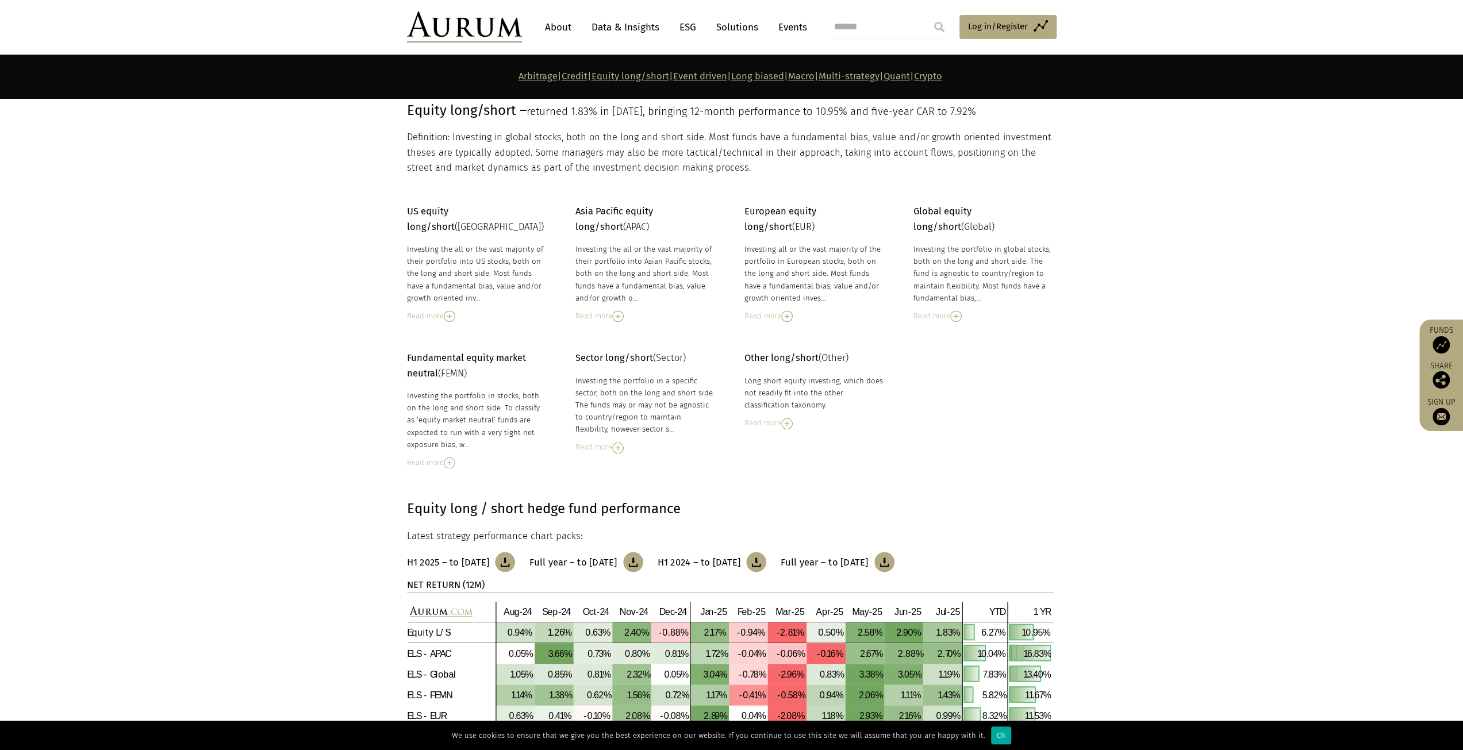  Describe the element at coordinates (1441, 345) in the screenshot. I see `img: Access Funds` at that location.